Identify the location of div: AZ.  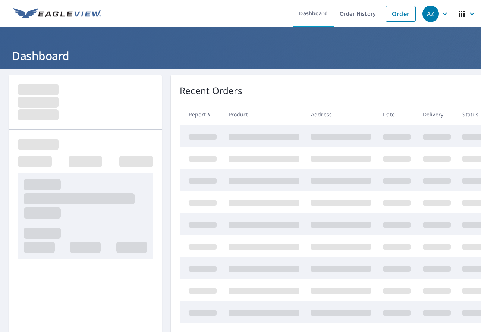
(431, 14).